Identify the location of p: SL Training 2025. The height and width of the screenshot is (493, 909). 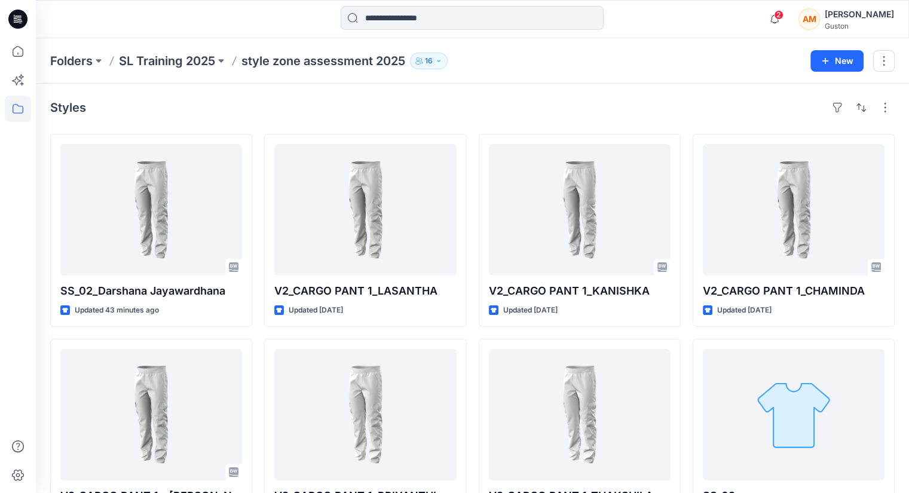
(167, 61).